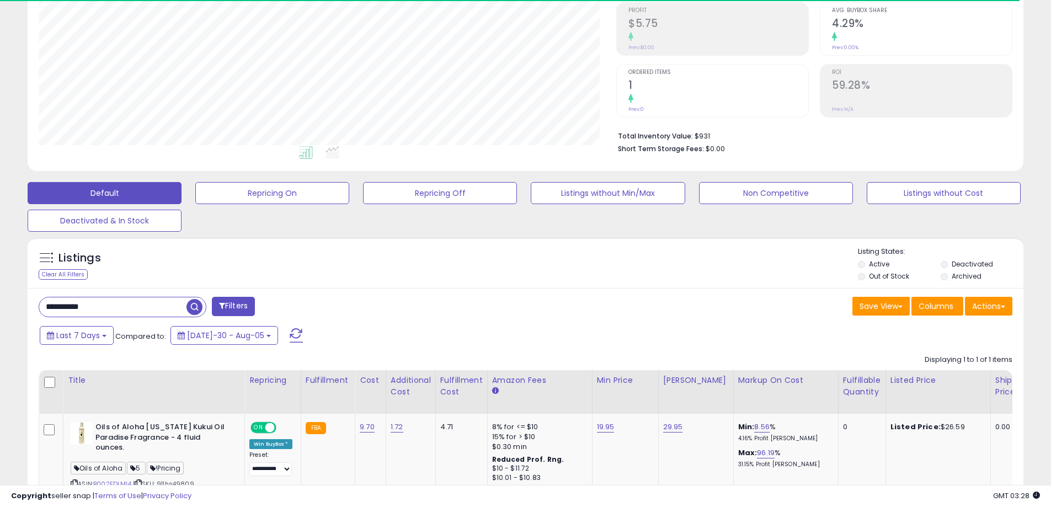 This screenshot has width=1051, height=507. Describe the element at coordinates (104, 193) in the screenshot. I see `button: Default` at that location.